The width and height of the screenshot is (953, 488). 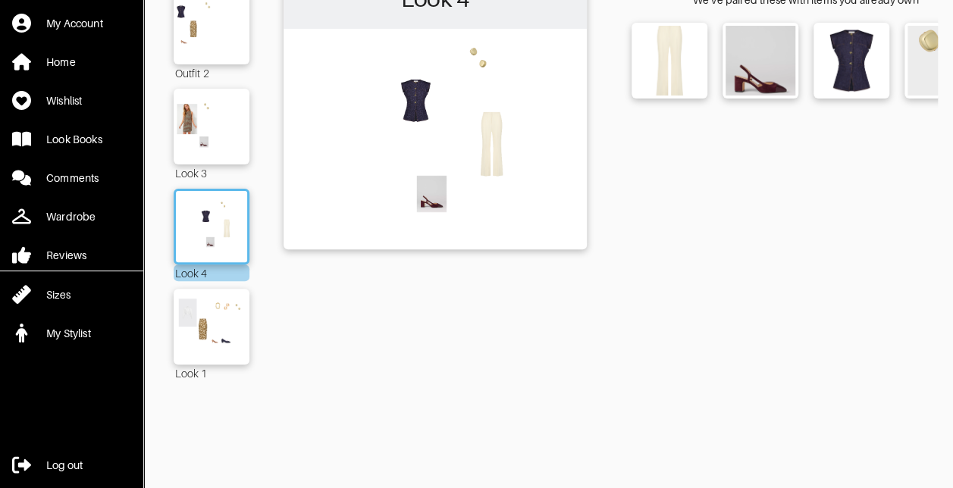 I want to click on img: Outfit Look 1, so click(x=212, y=327).